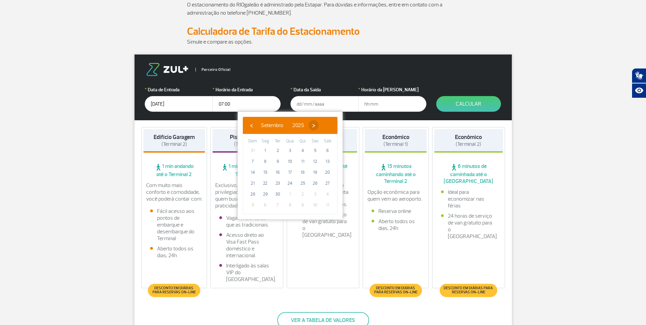 This screenshot has width=646, height=325. What do you see at coordinates (247, 196) in the screenshot?
I see `p: Exclusivo, com localização privilegiada e ideal para quem busca conforto e praticidade.` at bounding box center [247, 196].